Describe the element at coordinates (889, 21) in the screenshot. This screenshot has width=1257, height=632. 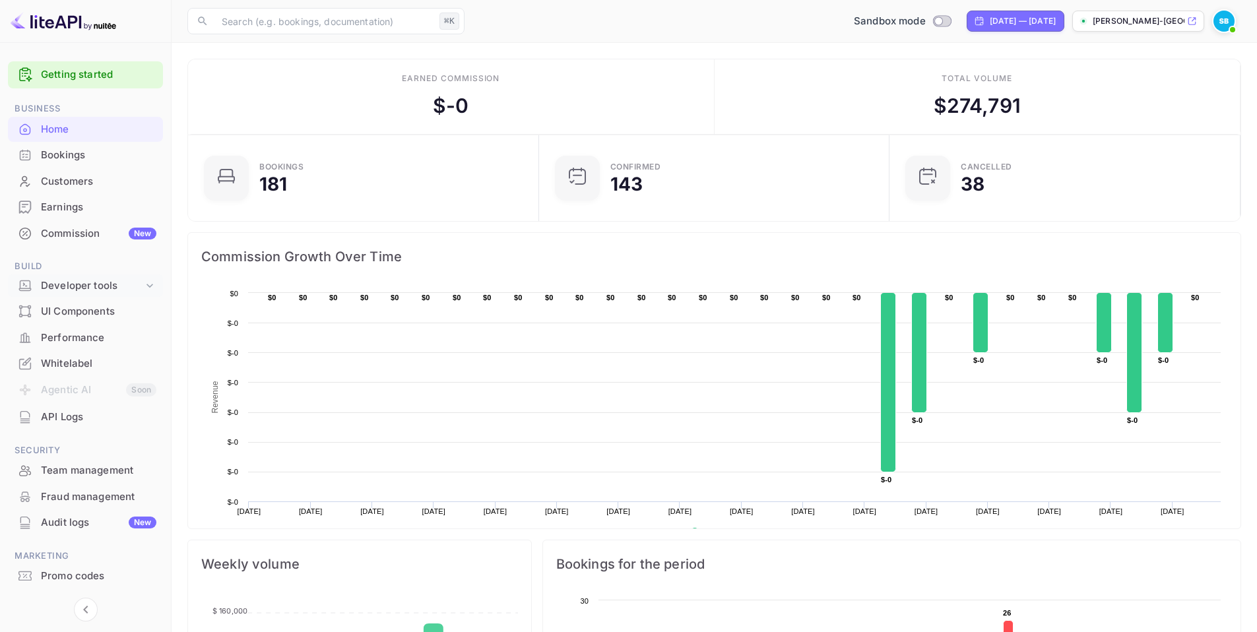
I see `span: Sandbox mode` at that location.